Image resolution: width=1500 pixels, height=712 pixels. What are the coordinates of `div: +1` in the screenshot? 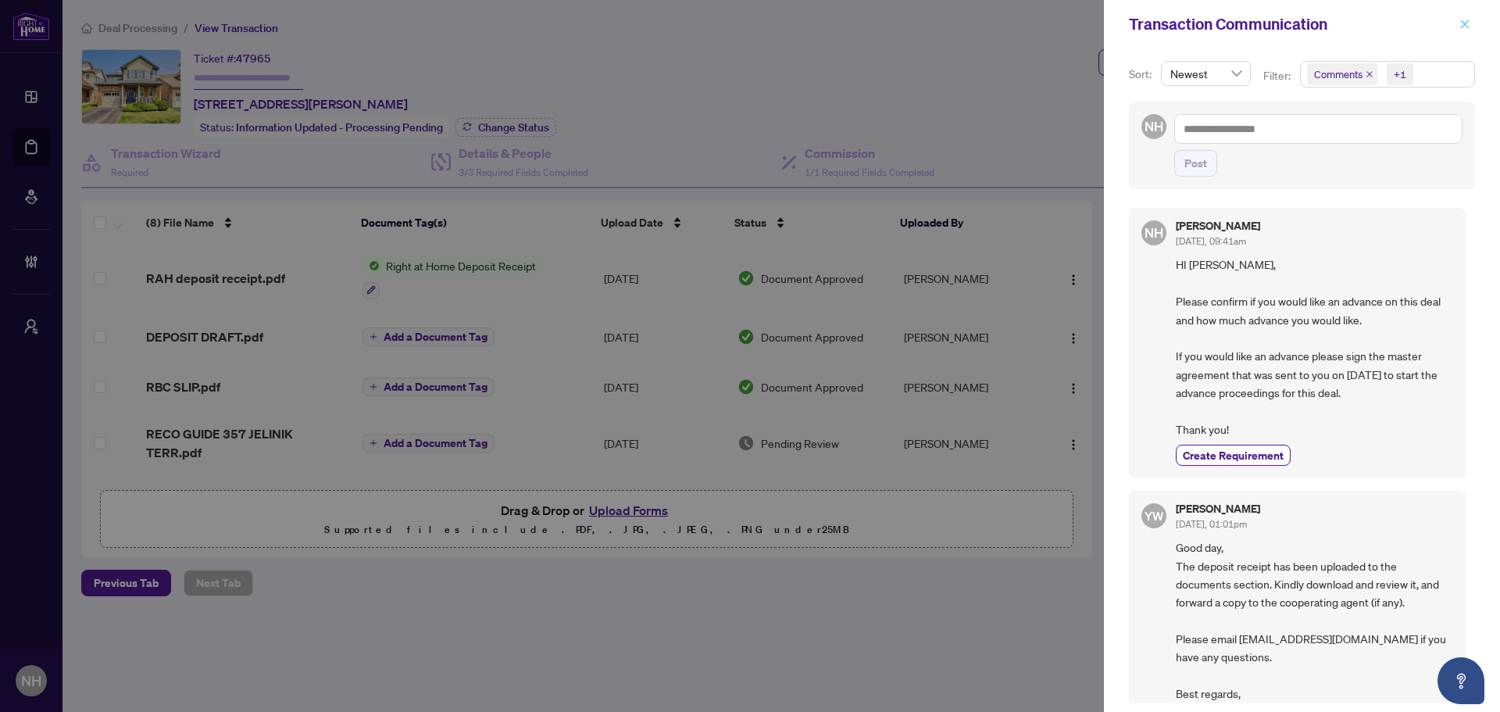 It's located at (1400, 74).